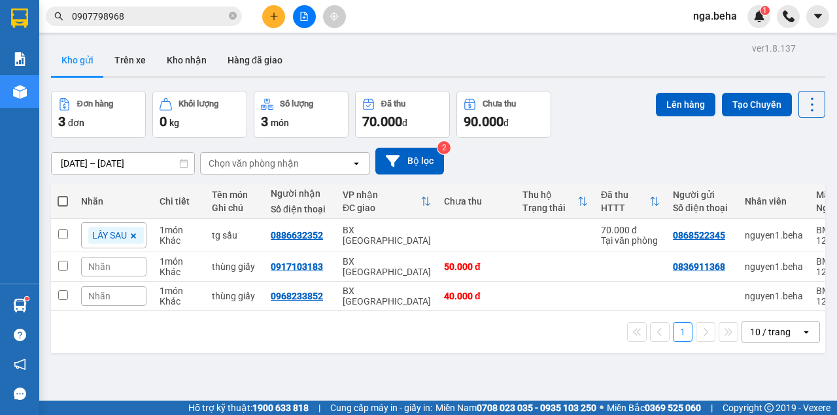 The image size is (837, 415). I want to click on span: LẤY SAU, so click(109, 236).